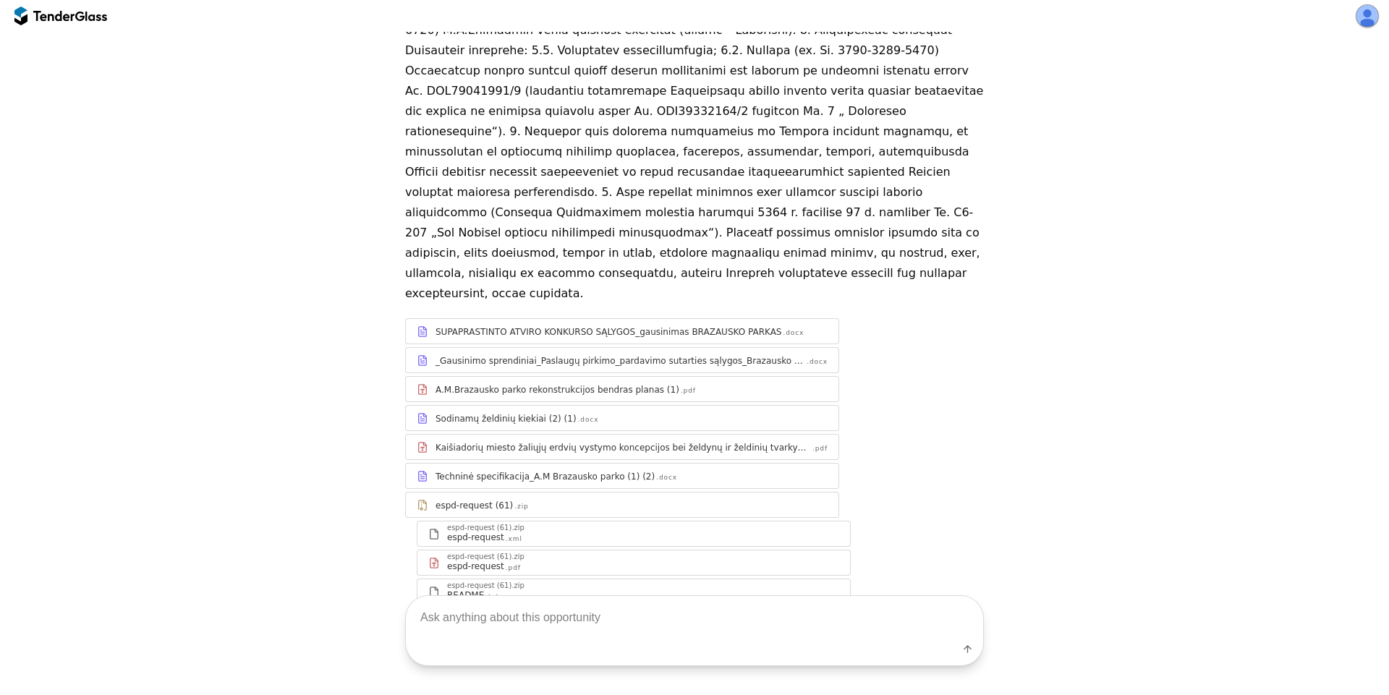 This screenshot has height=695, width=1389. Describe the element at coordinates (474, 506) in the screenshot. I see `div: espd-request (61)` at that location.